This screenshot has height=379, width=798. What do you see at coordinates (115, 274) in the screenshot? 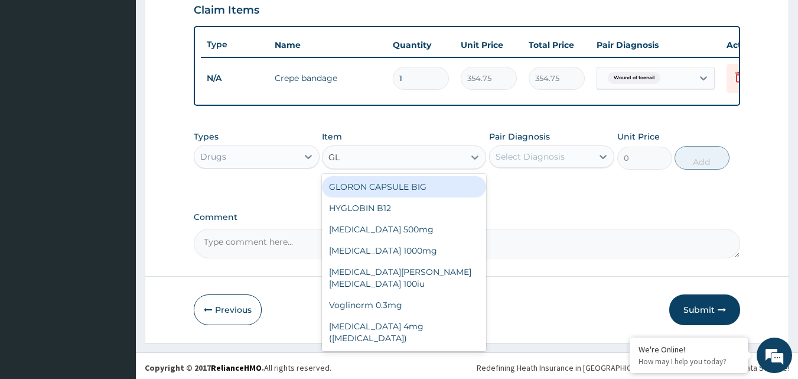
I see `textarea: Type your message and hit 'Enter'` at bounding box center [115, 274].